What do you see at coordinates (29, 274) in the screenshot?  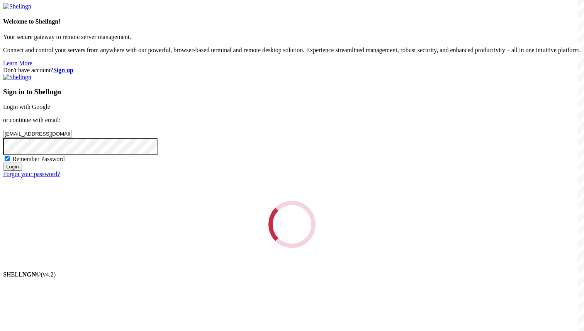 I see `b: NGN` at bounding box center [29, 274].